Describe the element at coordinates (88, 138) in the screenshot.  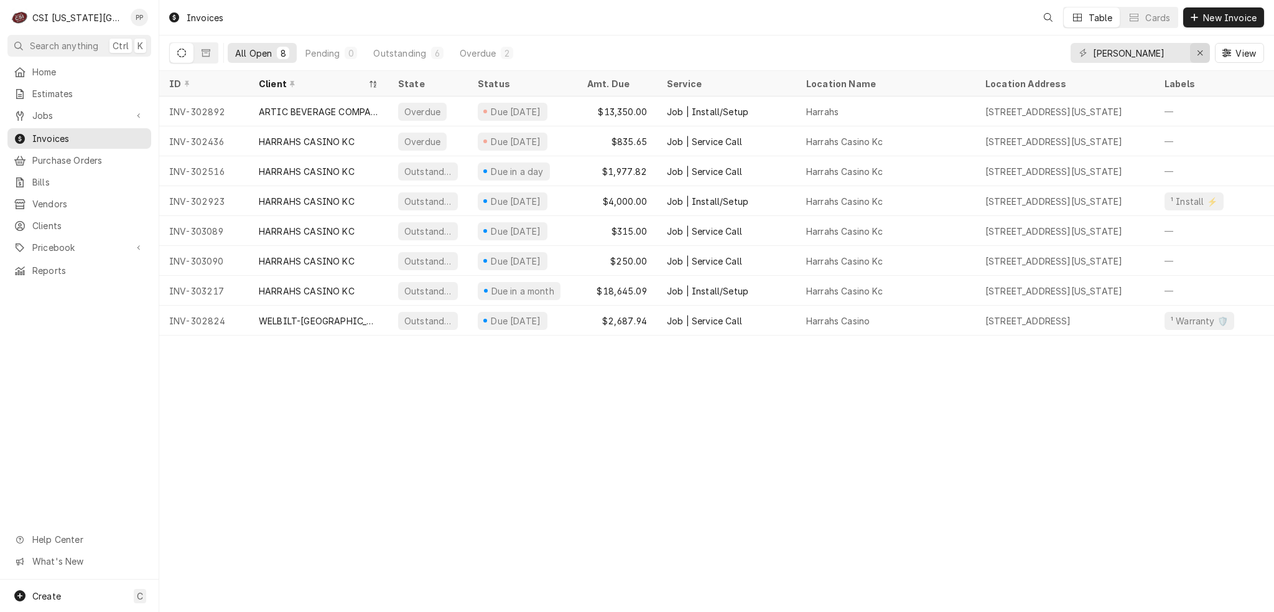
I see `span: Invoices` at that location.